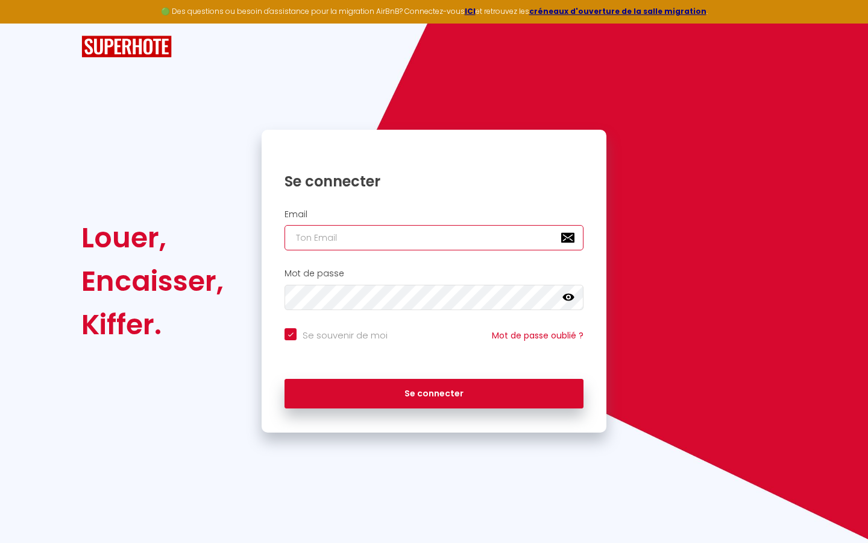  What do you see at coordinates (153, 281) in the screenshot?
I see `div: Encaisser,` at bounding box center [153, 281].